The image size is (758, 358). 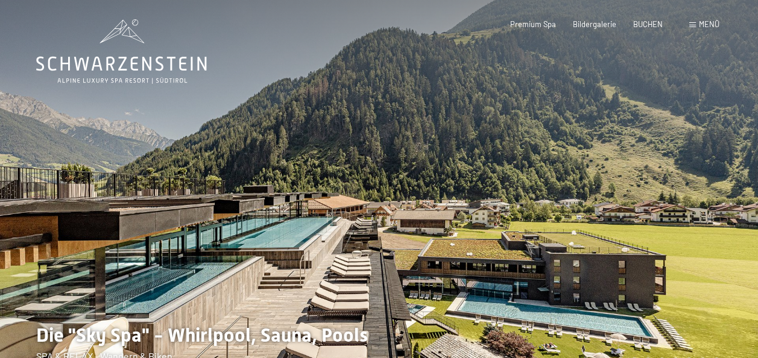 I want to click on span: BUCHEN, so click(x=648, y=24).